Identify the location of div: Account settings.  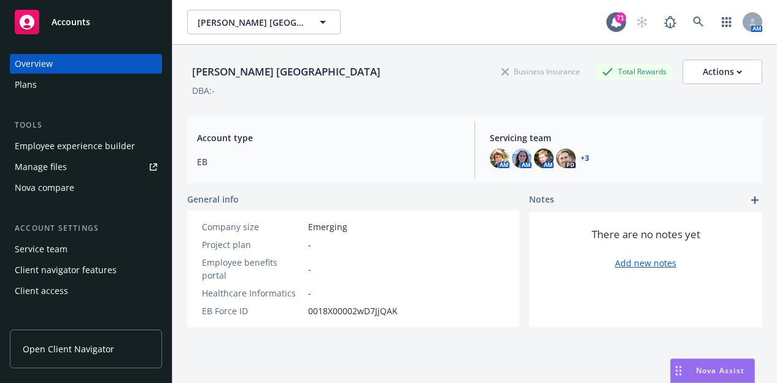
(86, 228).